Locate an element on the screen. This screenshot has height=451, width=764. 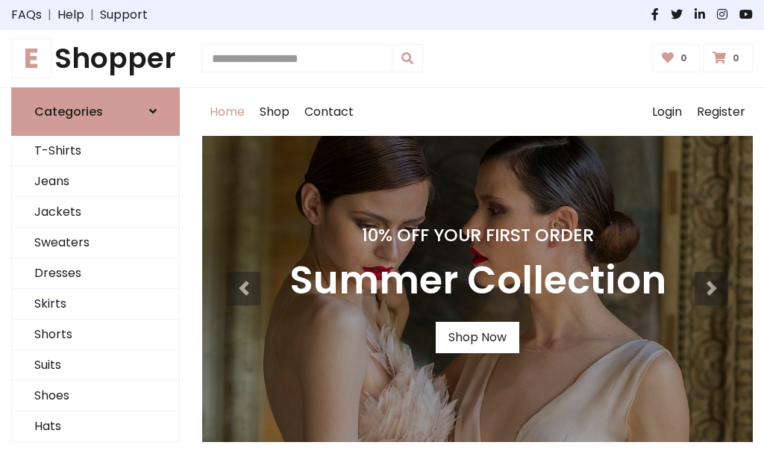
a: Contact is located at coordinates (329, 112).